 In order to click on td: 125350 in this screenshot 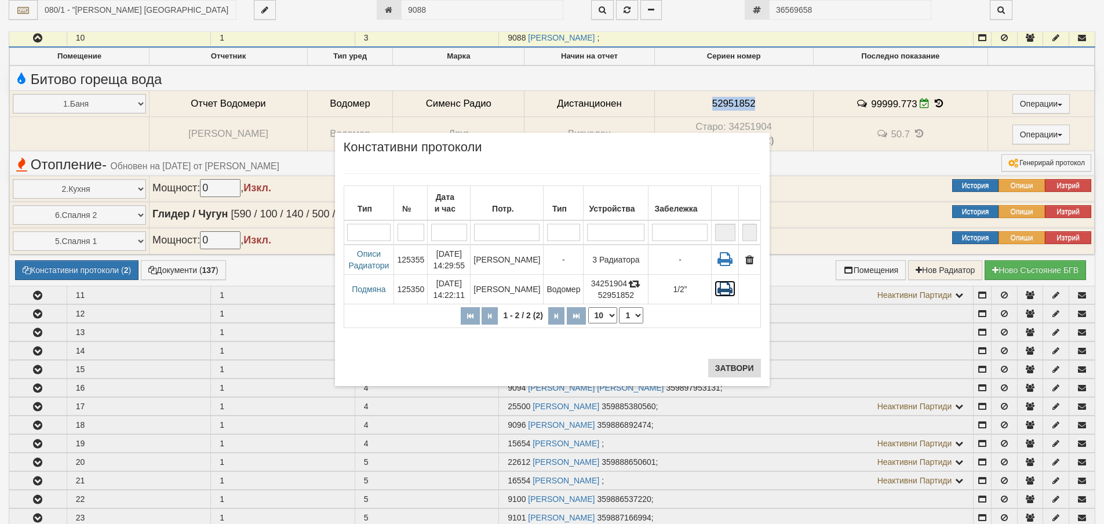, I will do `click(411, 288)`.